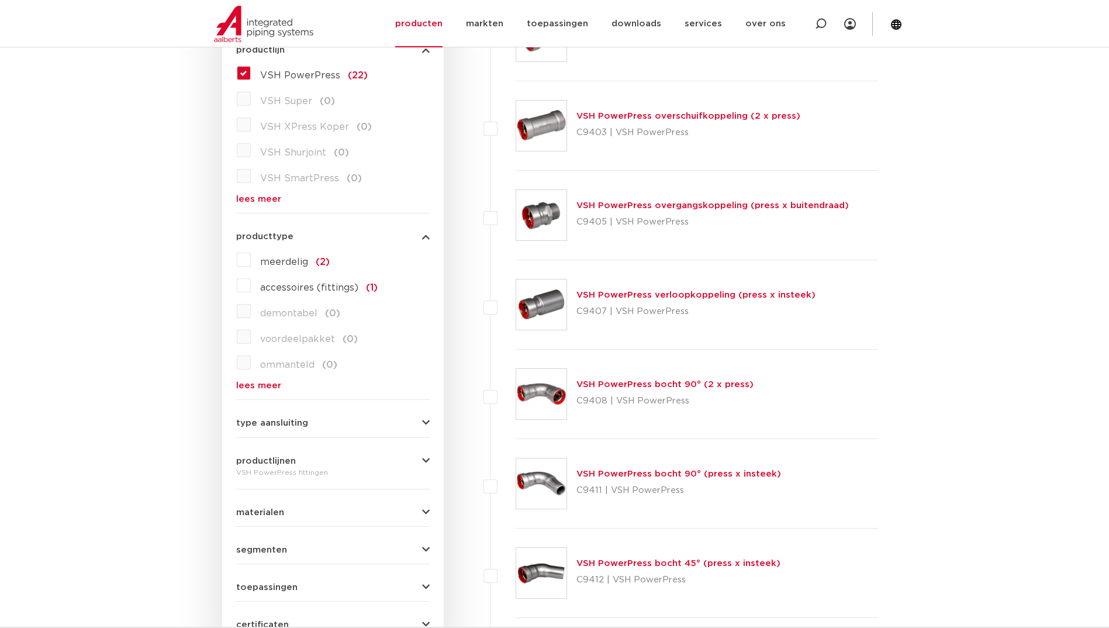 The height and width of the screenshot is (628, 1109). Describe the element at coordinates (541, 483) in the screenshot. I see `img: Thumbnail for VSH PowerPress bocht 90° (press x insteek)` at that location.